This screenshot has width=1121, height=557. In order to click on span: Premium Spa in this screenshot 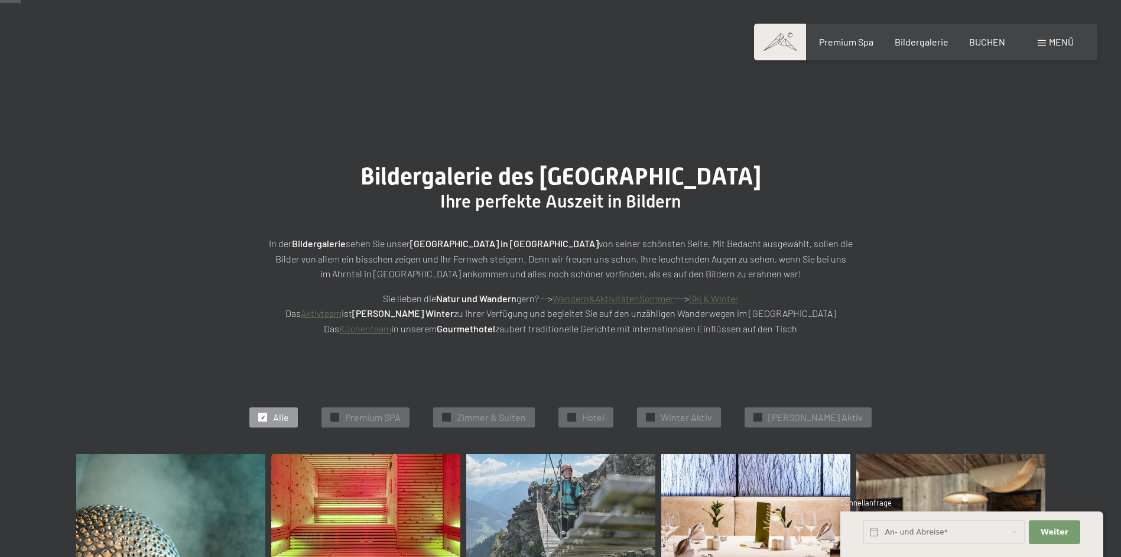, I will do `click(846, 41)`.